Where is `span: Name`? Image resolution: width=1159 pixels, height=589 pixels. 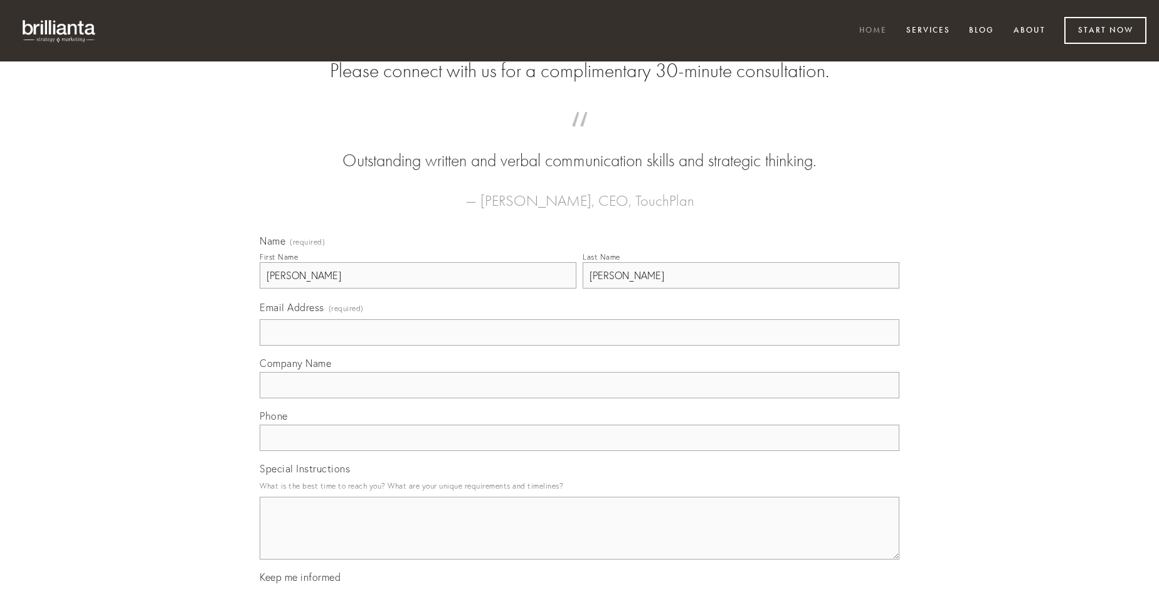 span: Name is located at coordinates (272, 241).